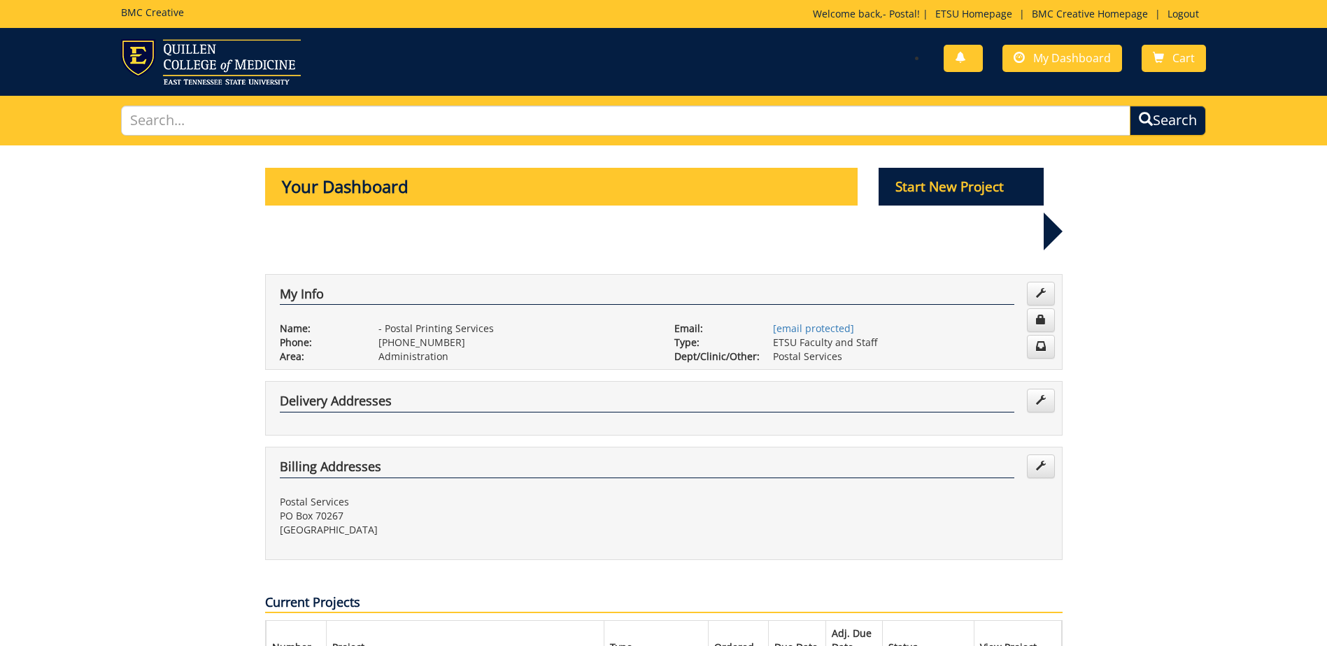  What do you see at coordinates (211, 62) in the screenshot?
I see `img: ETSU logo` at bounding box center [211, 62].